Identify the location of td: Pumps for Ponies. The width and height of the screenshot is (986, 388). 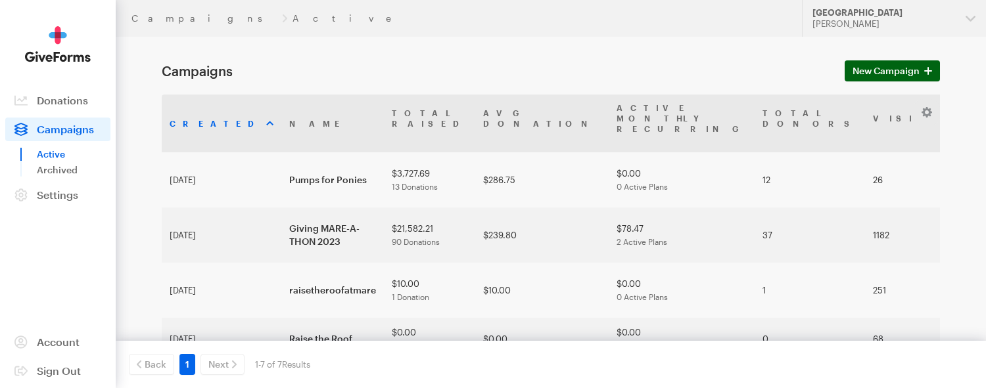
(333, 180).